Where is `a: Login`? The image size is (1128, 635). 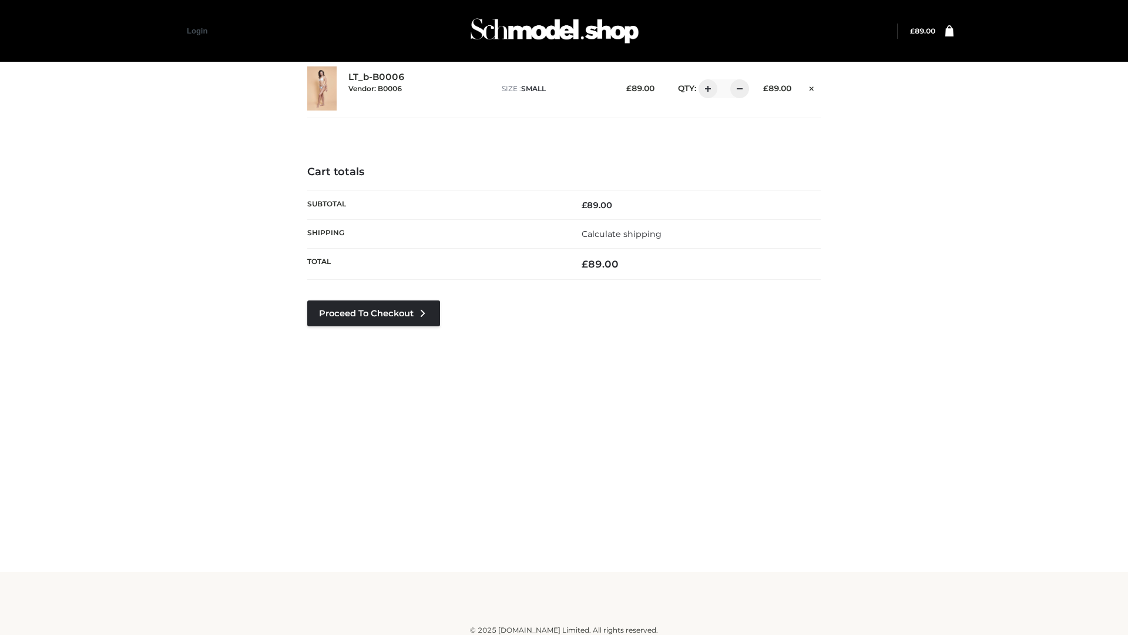 a: Login is located at coordinates (197, 31).